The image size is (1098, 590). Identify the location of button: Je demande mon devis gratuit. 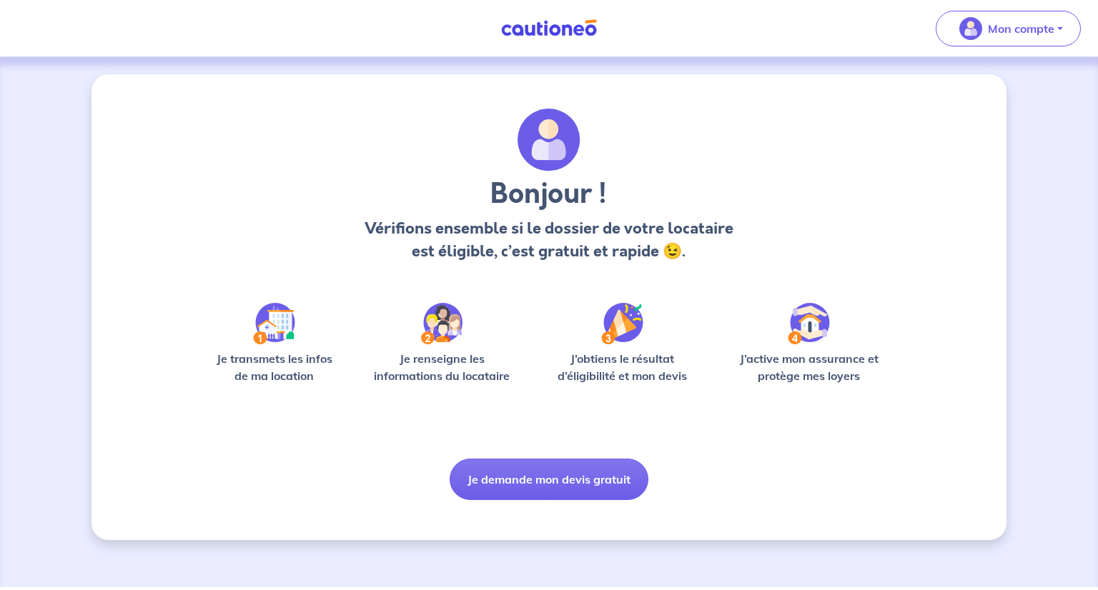
(549, 480).